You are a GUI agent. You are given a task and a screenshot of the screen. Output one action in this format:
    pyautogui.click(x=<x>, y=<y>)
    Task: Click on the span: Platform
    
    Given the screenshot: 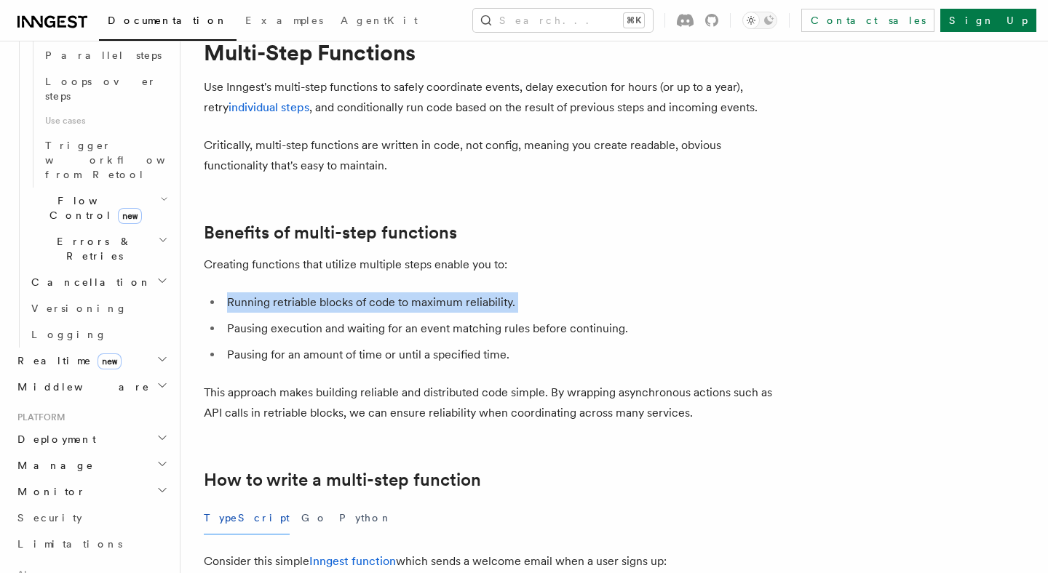 What is the action you would take?
    pyautogui.click(x=39, y=418)
    